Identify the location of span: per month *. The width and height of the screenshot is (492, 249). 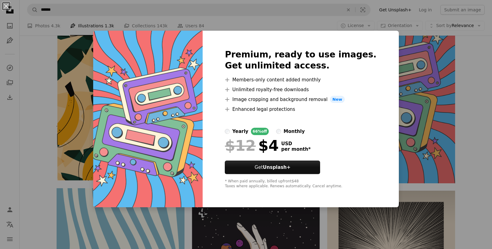
(296, 149).